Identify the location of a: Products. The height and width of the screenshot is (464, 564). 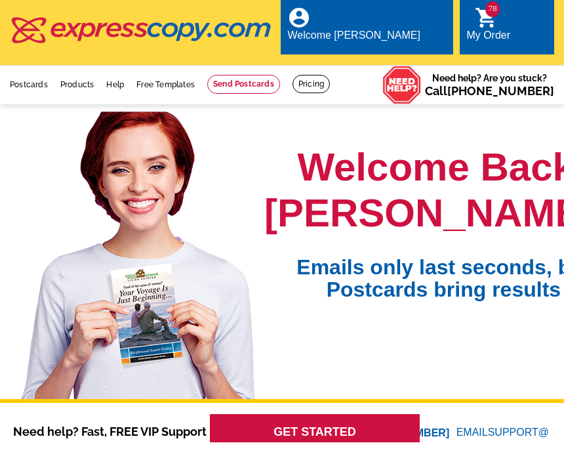
(77, 85).